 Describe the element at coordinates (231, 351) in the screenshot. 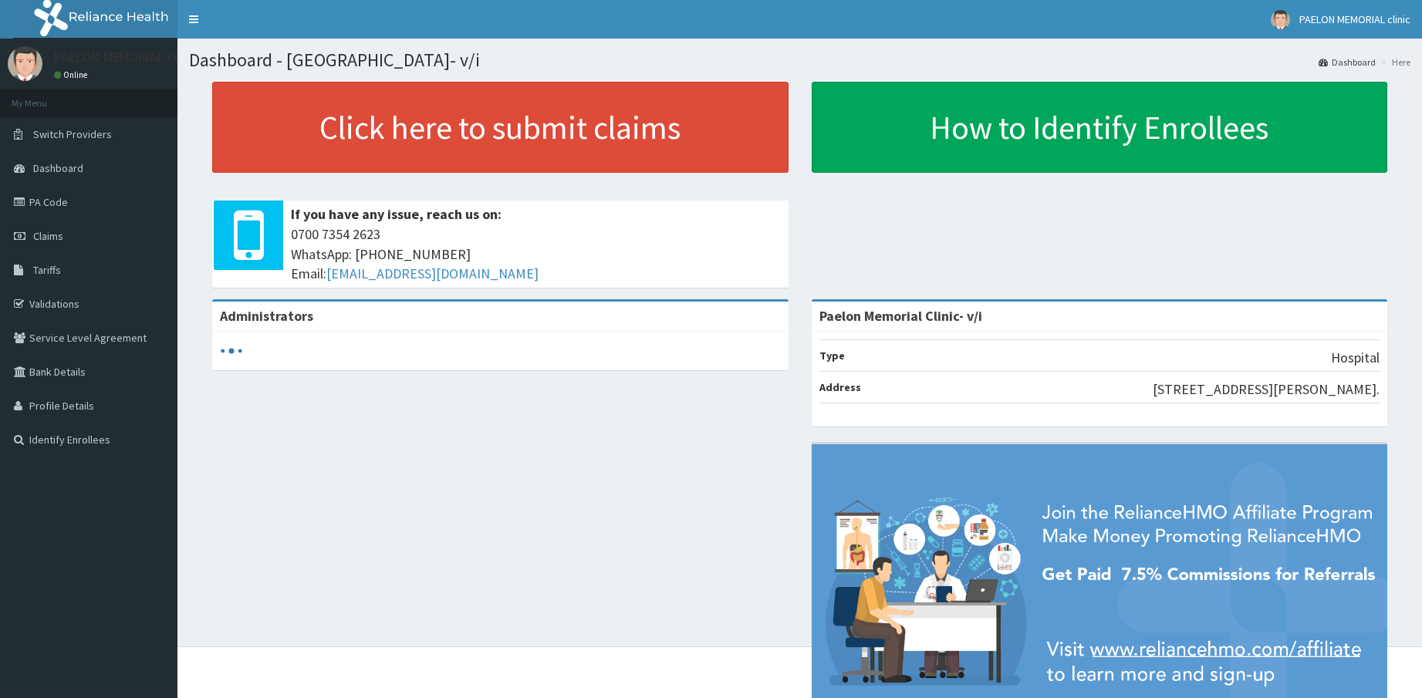

I see `svg: audio-loading` at that location.